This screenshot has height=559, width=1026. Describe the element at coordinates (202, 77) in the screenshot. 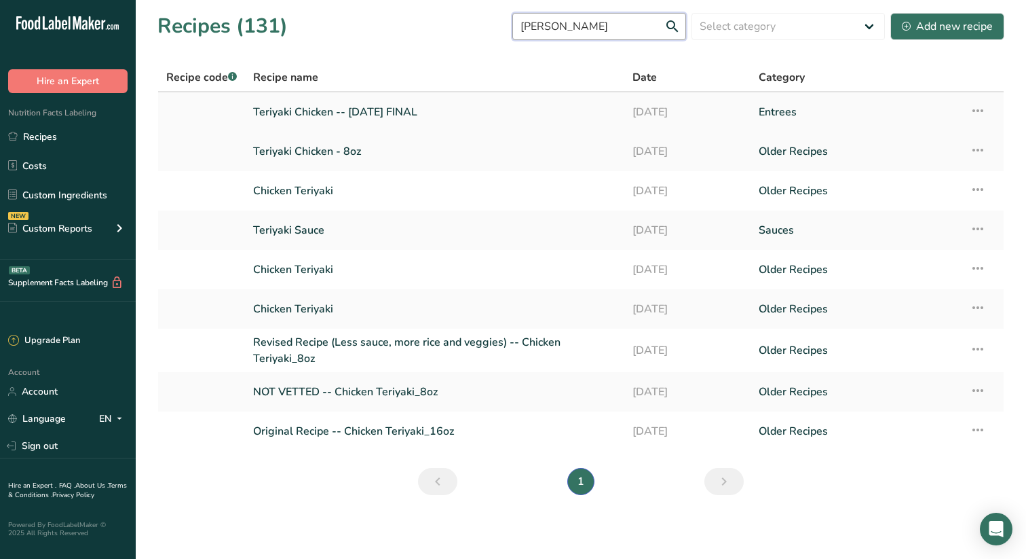

I see `span: Recipe code` at that location.